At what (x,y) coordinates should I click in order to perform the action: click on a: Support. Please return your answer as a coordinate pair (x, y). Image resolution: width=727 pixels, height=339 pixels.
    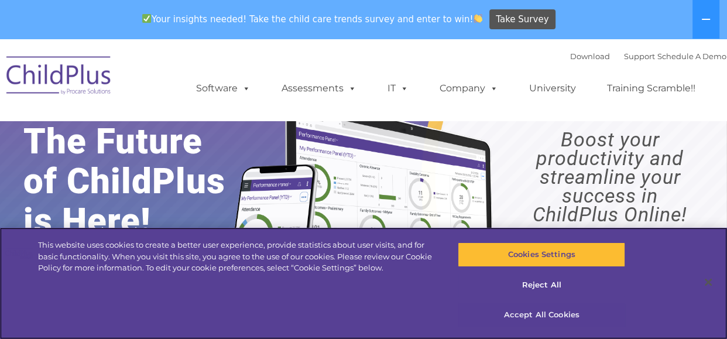
    Looking at the image, I should click on (639, 56).